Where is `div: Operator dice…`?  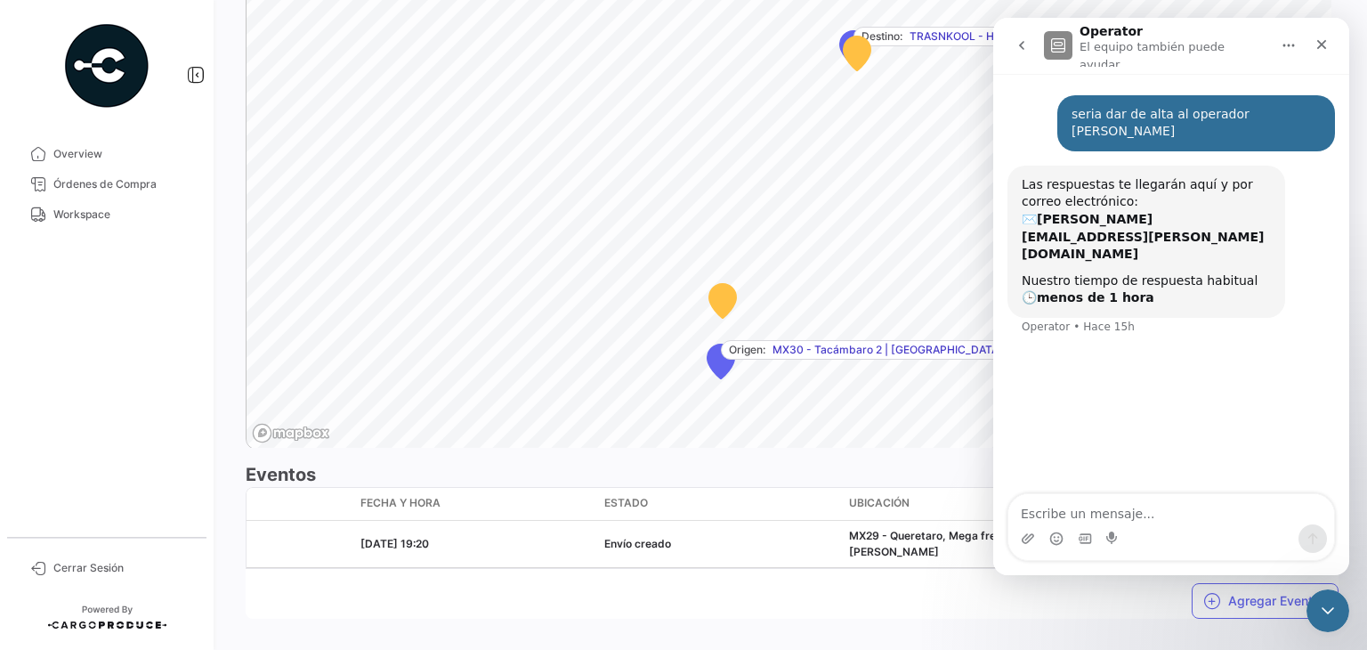
div: Operator dice… is located at coordinates (178, 243).